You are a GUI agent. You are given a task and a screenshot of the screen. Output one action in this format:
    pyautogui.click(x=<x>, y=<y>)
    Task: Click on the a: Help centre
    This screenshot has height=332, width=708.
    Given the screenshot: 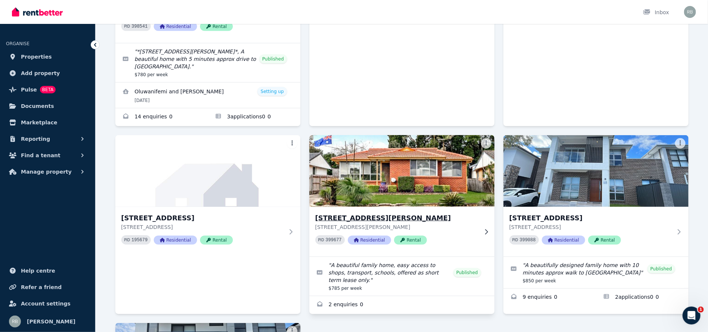 What is the action you would take?
    pyautogui.click(x=47, y=271)
    